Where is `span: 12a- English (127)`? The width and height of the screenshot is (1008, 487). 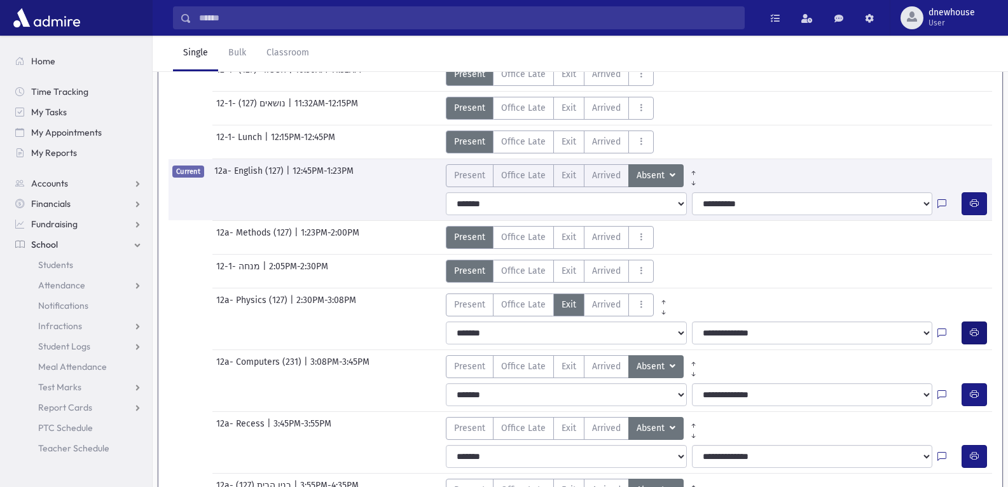 span: 12a- English (127) is located at coordinates (250, 176).